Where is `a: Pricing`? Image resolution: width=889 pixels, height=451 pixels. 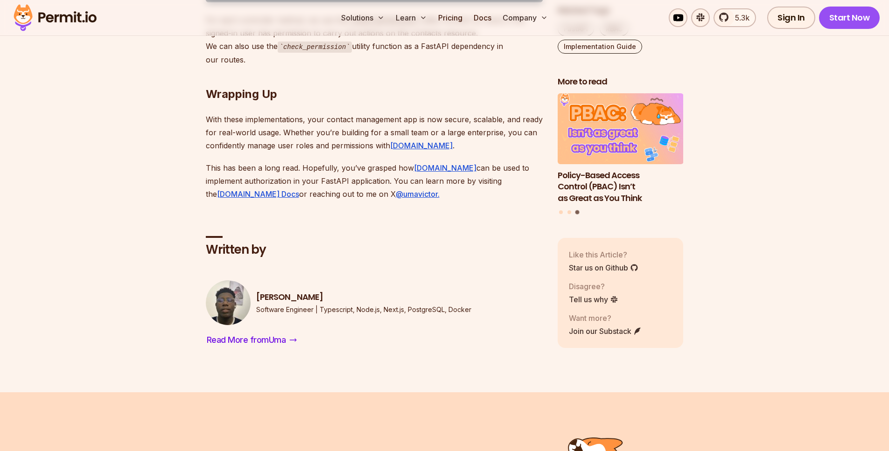
a: Pricing is located at coordinates (450, 18).